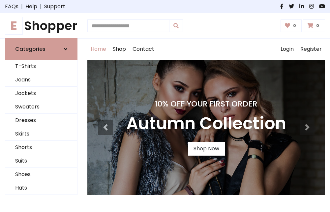 The image size is (330, 212). Describe the element at coordinates (120, 49) in the screenshot. I see `a: Shop` at that location.